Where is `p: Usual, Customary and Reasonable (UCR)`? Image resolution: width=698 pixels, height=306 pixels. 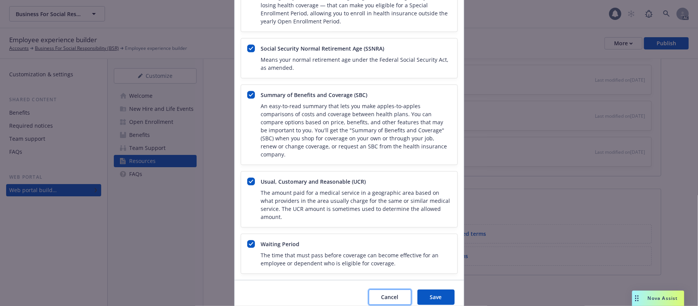
p: Usual, Customary and Reasonable (UCR) is located at coordinates (356, 181).